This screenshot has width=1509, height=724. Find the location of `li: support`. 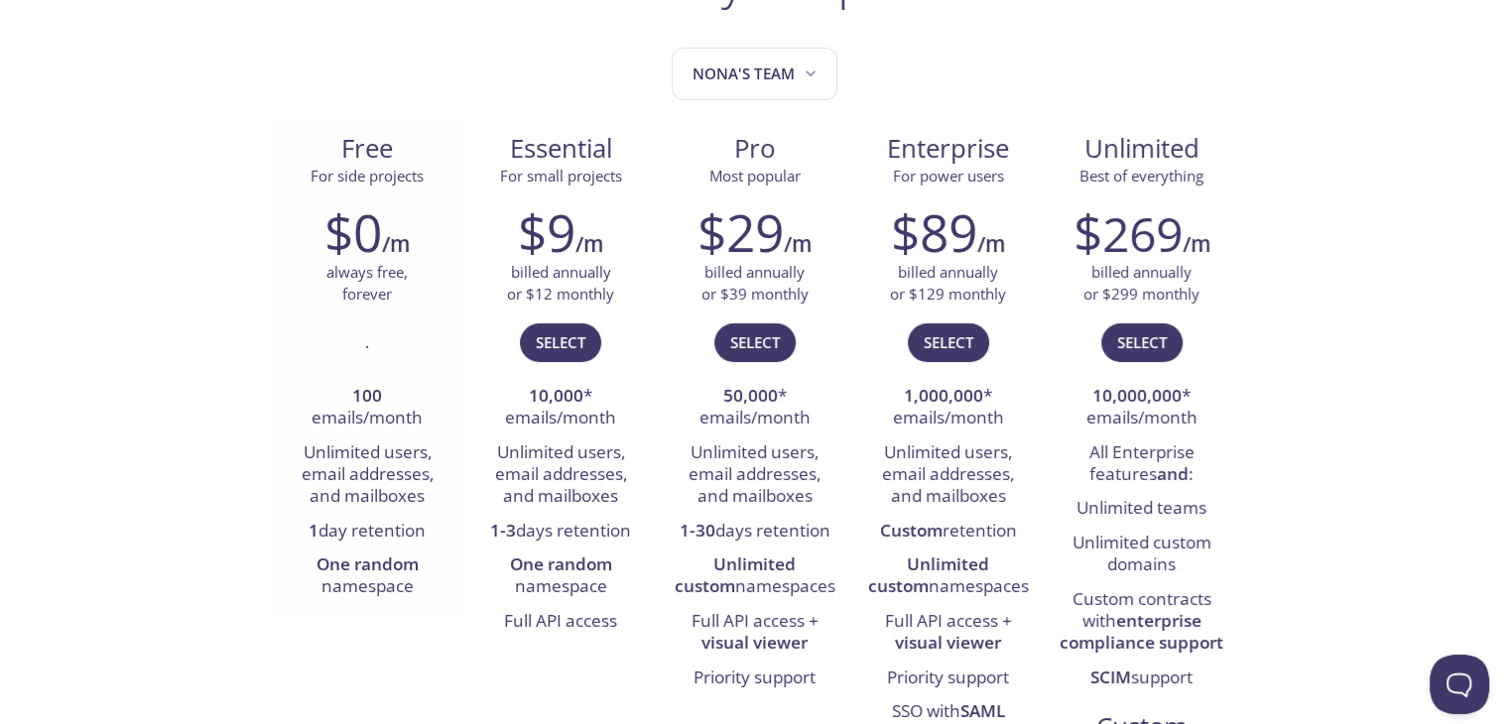

li: support is located at coordinates (1141, 679).